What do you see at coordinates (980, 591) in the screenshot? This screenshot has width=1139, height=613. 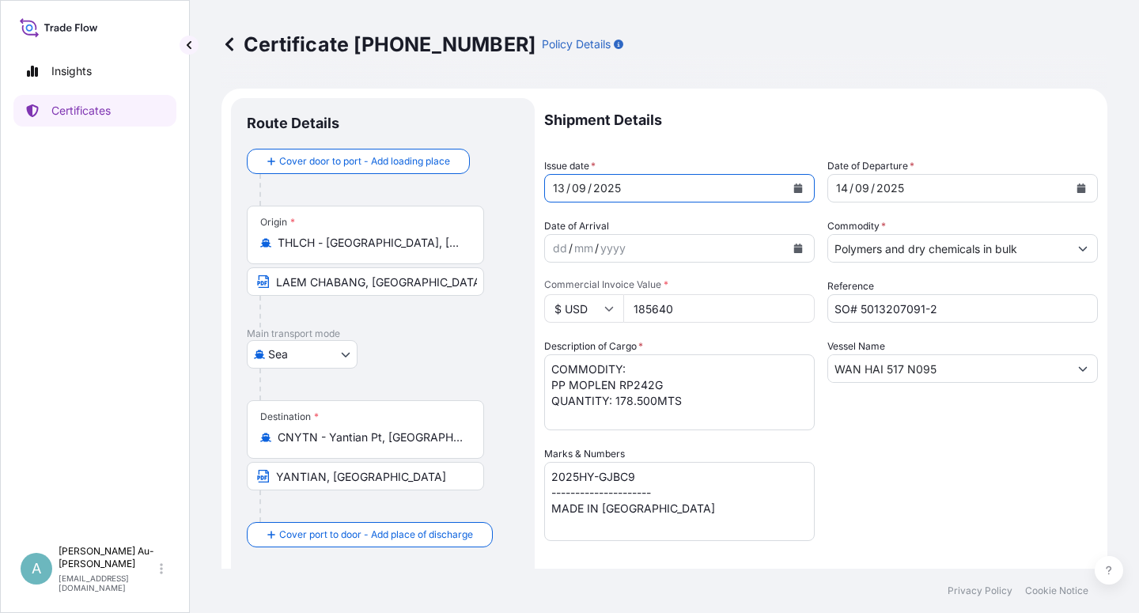 I see `p: Privacy Policy` at bounding box center [980, 591].